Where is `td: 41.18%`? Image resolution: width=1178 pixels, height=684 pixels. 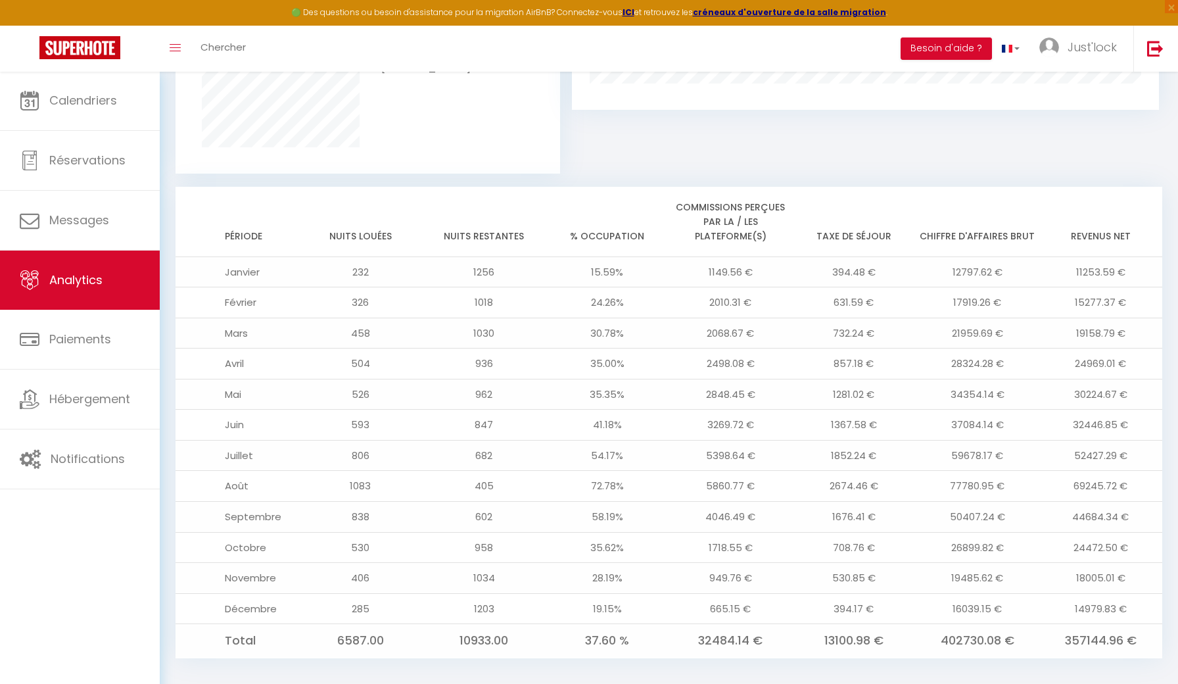 td: 41.18% is located at coordinates (607, 425).